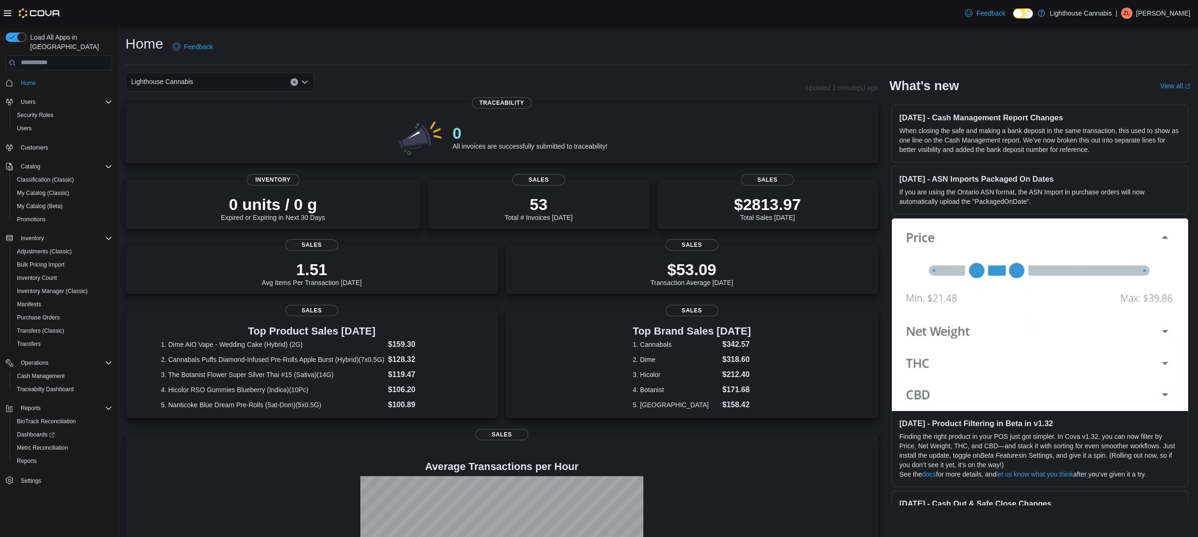  What do you see at coordinates (42, 447) in the screenshot?
I see `a: Metrc Reconciliation` at bounding box center [42, 447].